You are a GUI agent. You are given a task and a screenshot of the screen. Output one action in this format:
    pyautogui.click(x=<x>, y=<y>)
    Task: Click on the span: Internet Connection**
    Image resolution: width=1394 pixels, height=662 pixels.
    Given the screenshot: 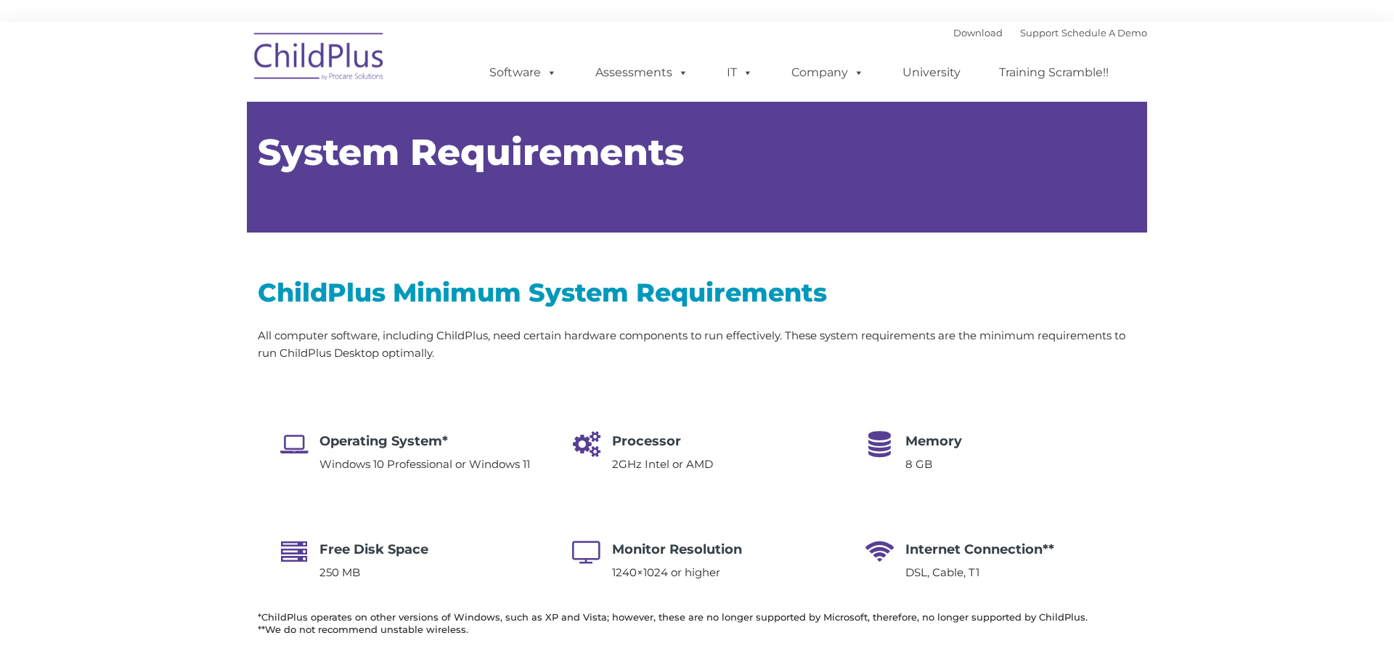 What is the action you would take?
    pyautogui.click(x=980, y=549)
    